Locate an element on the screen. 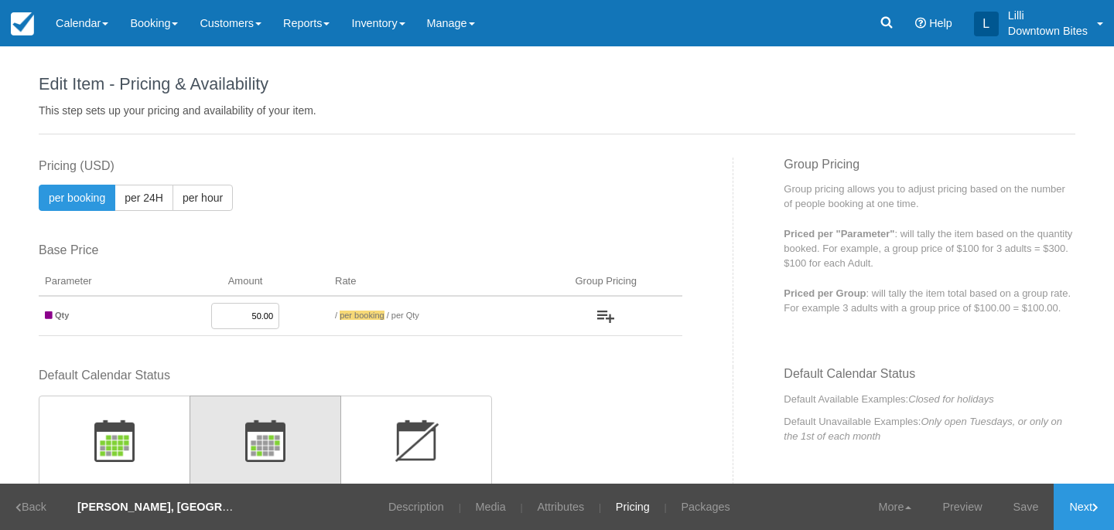 The image size is (1114, 530). p: Lilli is located at coordinates (1047, 15).